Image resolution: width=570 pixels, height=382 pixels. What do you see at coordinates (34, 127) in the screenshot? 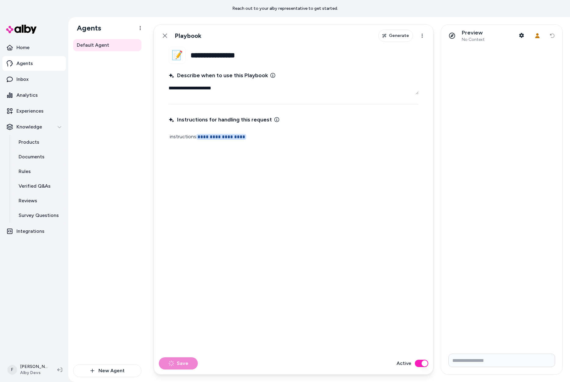
I see `button: Knowledge` at bounding box center [34, 127].